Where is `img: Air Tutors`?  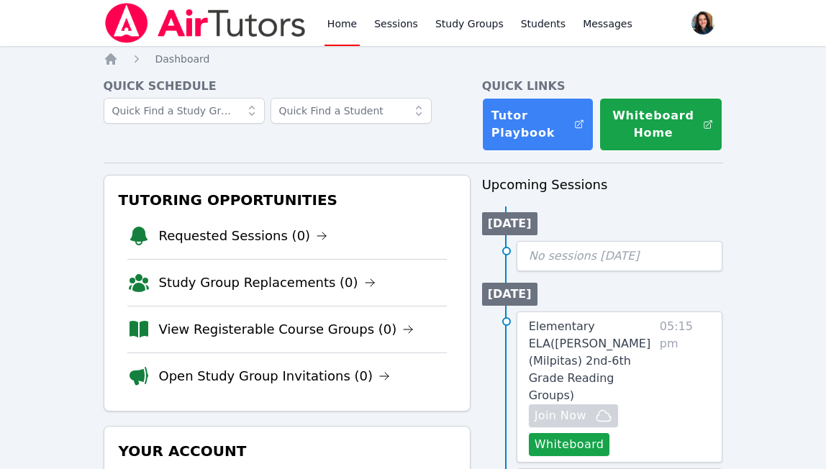
img: Air Tutors is located at coordinates (205, 23).